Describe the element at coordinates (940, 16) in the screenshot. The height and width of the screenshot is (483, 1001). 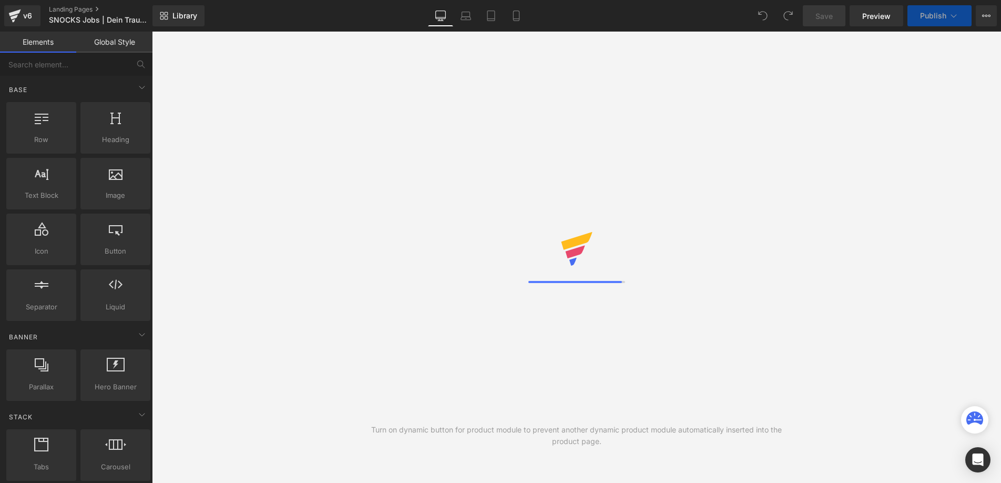
I see `button: Publish` at that location.